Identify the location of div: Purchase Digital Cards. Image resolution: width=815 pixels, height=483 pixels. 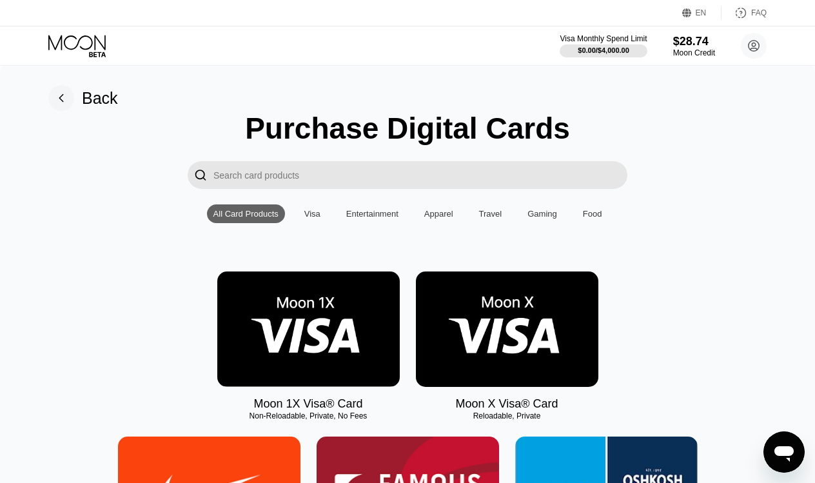
(408, 128).